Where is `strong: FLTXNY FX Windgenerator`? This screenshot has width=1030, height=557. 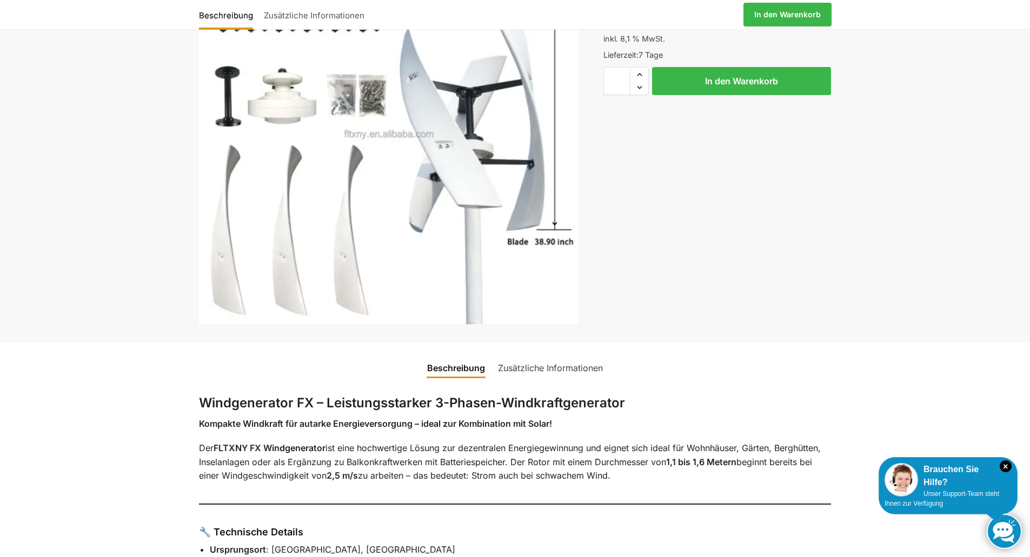 strong: FLTXNY FX Windgenerator is located at coordinates (269, 448).